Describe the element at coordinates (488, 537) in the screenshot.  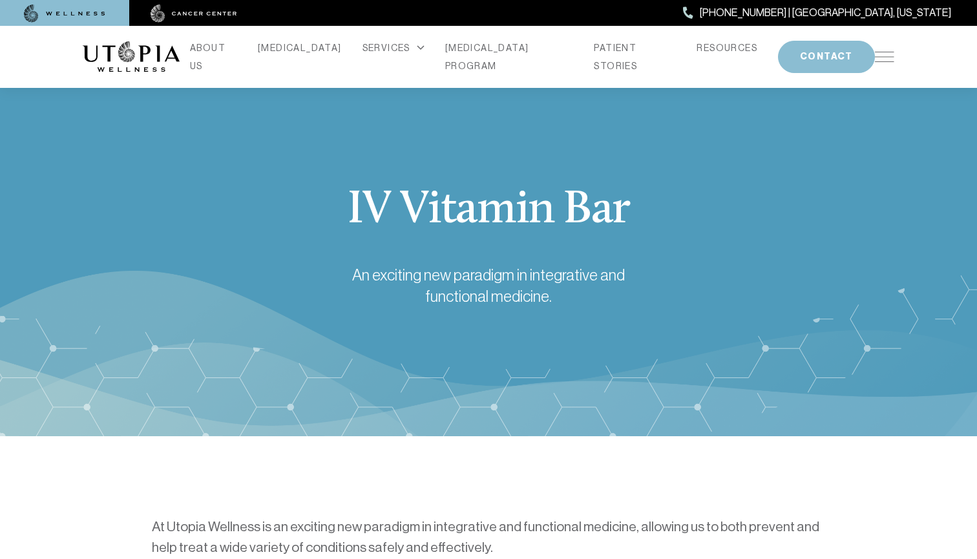
I see `p: At Utopia Wellness is an exciting new paradigm in integrative and functional medicine, allowing u...` at that location.